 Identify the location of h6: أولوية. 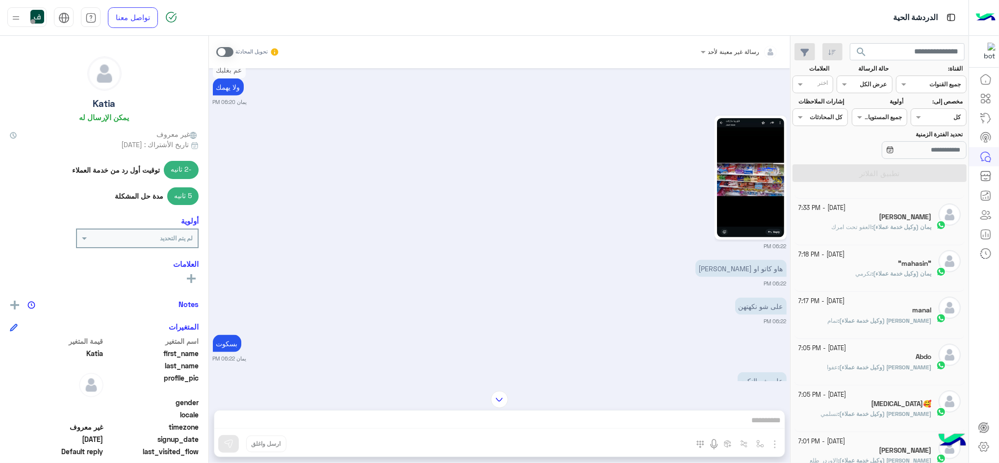
(190, 221).